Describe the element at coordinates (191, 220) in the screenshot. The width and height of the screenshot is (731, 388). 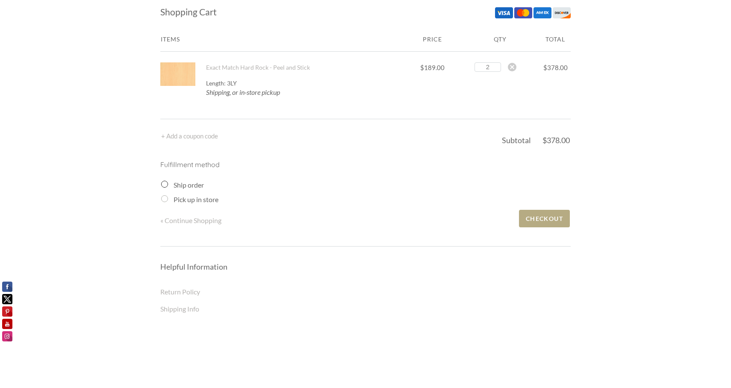
I see `span: « Continue Shopping` at that location.